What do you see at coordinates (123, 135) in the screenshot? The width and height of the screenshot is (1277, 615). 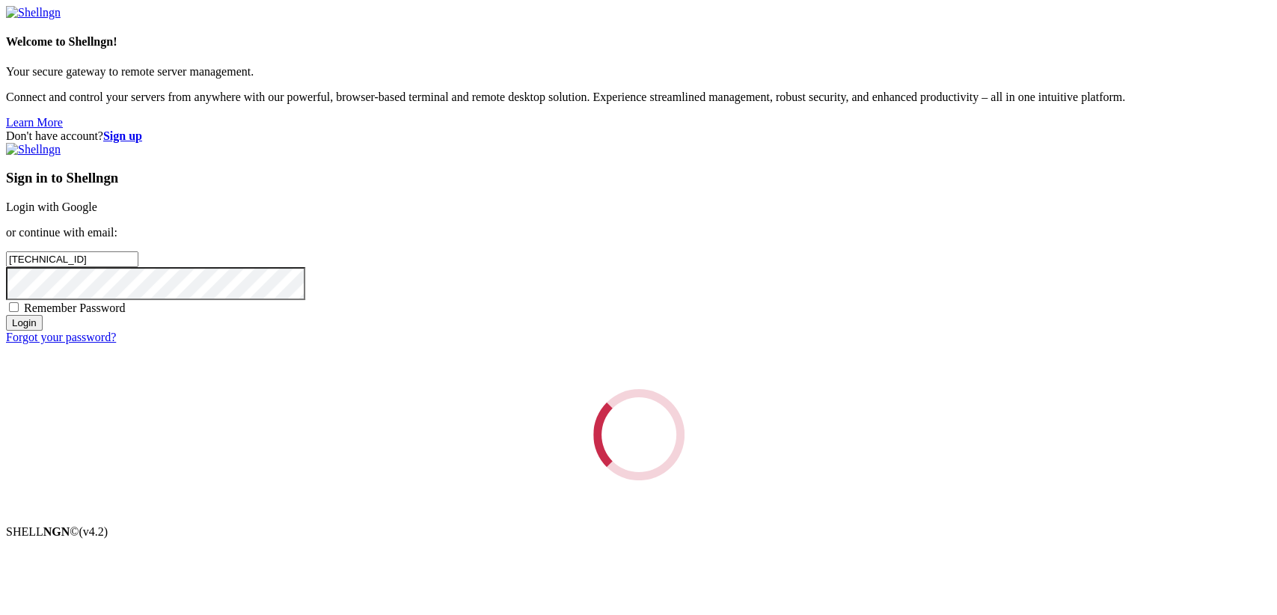 I see `strong: Sign up` at bounding box center [123, 135].